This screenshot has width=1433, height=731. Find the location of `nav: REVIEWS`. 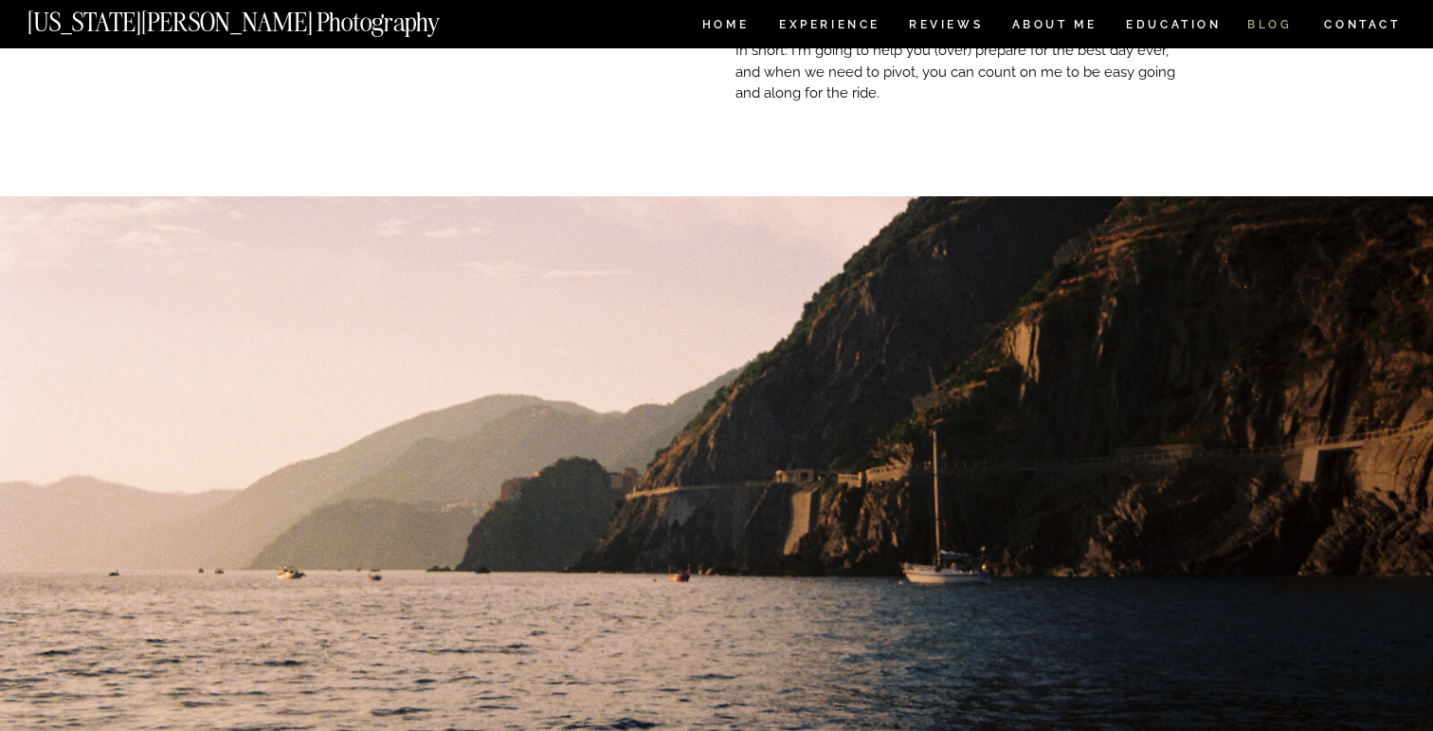

nav: REVIEWS is located at coordinates (944, 27).